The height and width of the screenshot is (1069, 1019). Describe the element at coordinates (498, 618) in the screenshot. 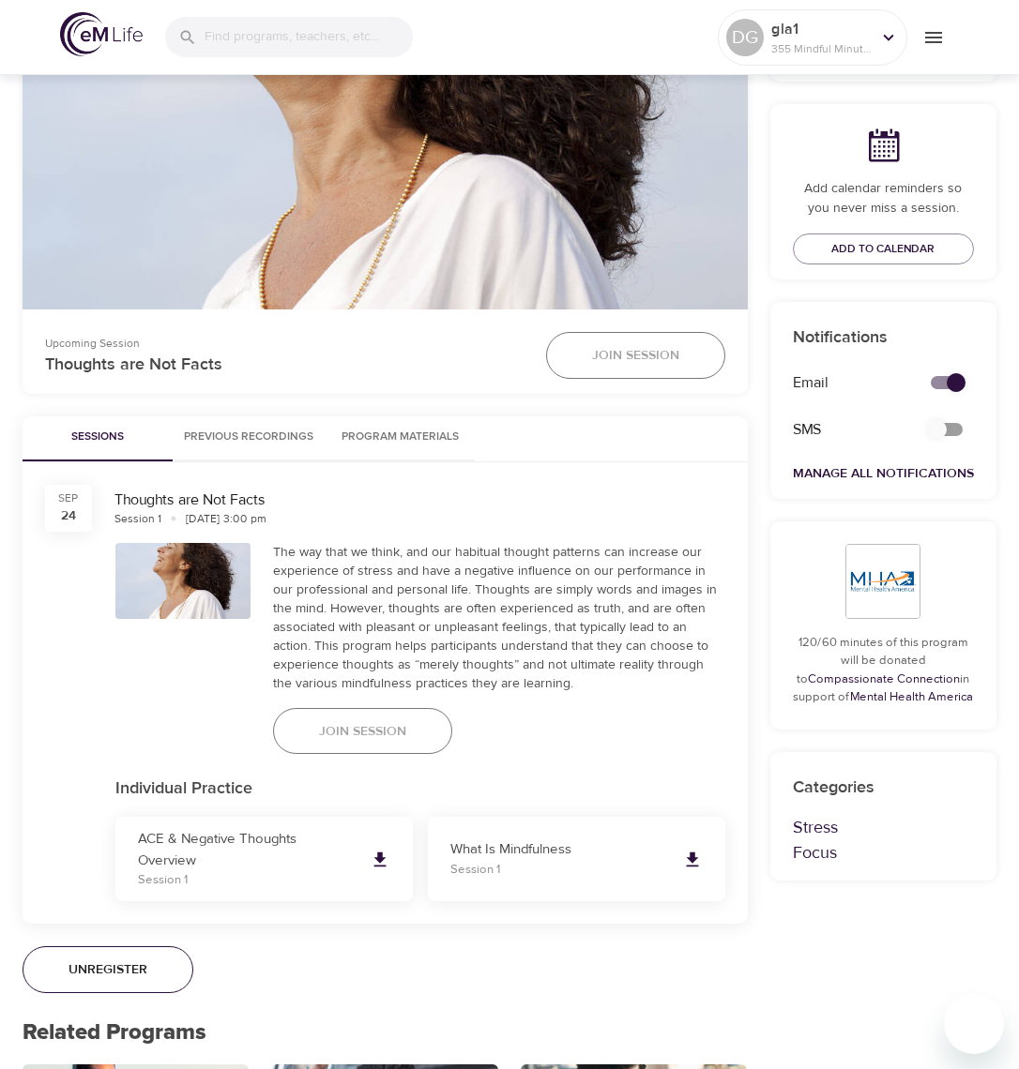

I see `div: The way that we think, and our habitual thought patterns can increase our experience of stress an...` at that location.